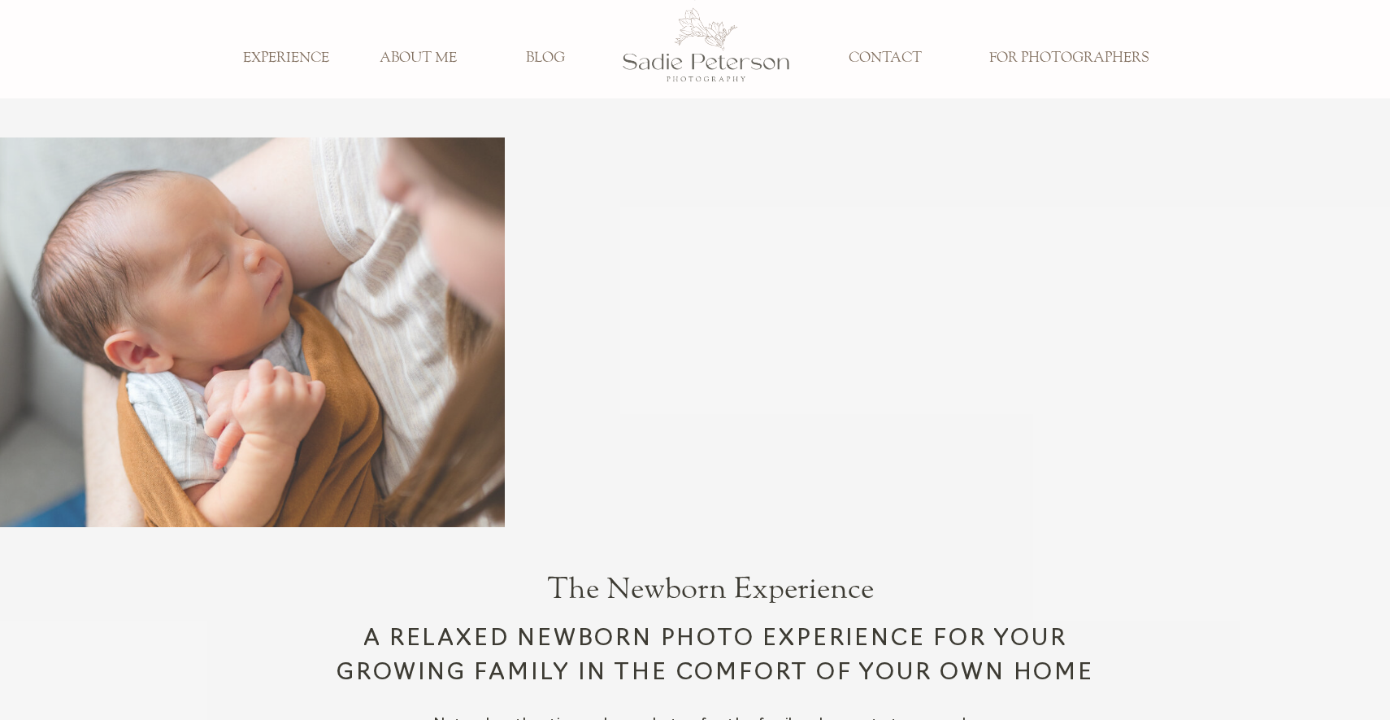 Image resolution: width=1390 pixels, height=720 pixels. Describe the element at coordinates (885, 59) in the screenshot. I see `h3: CONTACT` at that location.